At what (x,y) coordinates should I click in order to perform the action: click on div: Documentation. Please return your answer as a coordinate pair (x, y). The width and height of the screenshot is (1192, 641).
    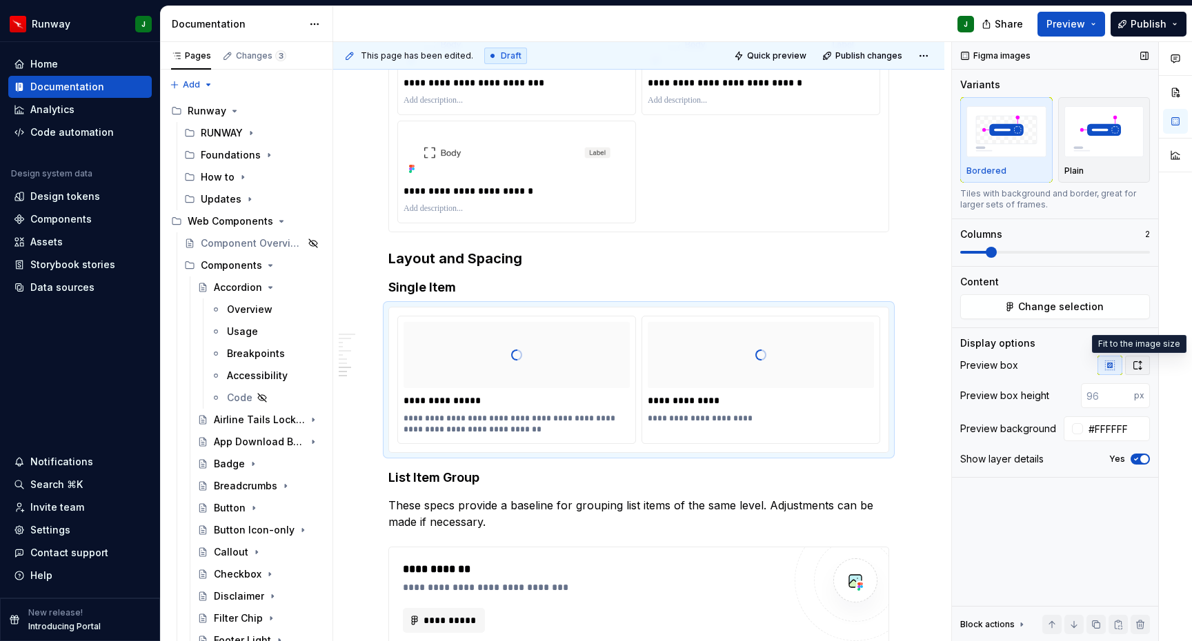
    Looking at the image, I should click on (67, 87).